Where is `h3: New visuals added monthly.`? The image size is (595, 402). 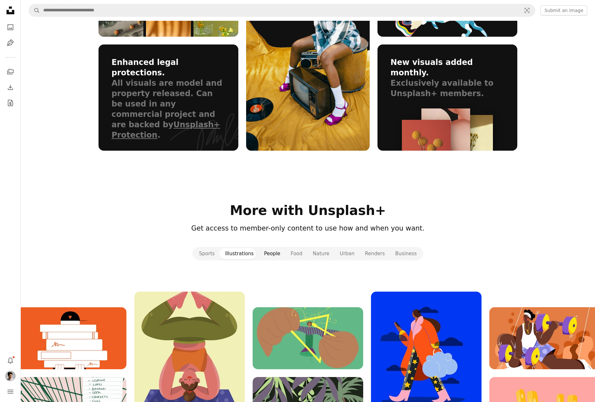 h3: New visuals added monthly. is located at coordinates (447, 68).